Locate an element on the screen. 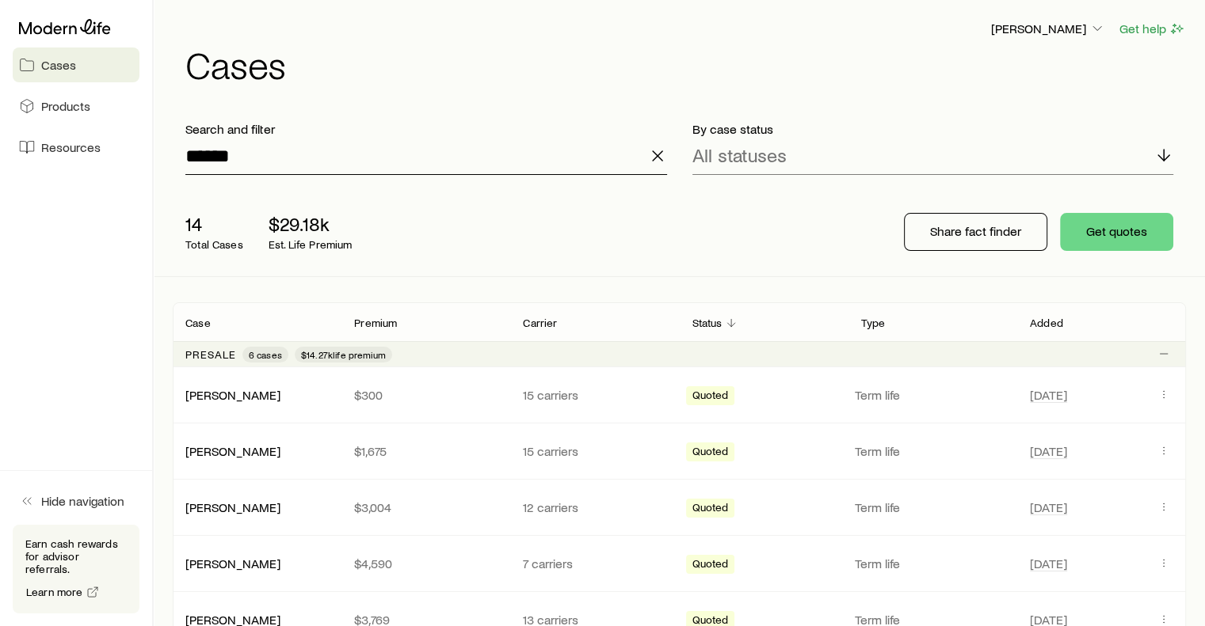  span: 6 cases is located at coordinates (265, 355).